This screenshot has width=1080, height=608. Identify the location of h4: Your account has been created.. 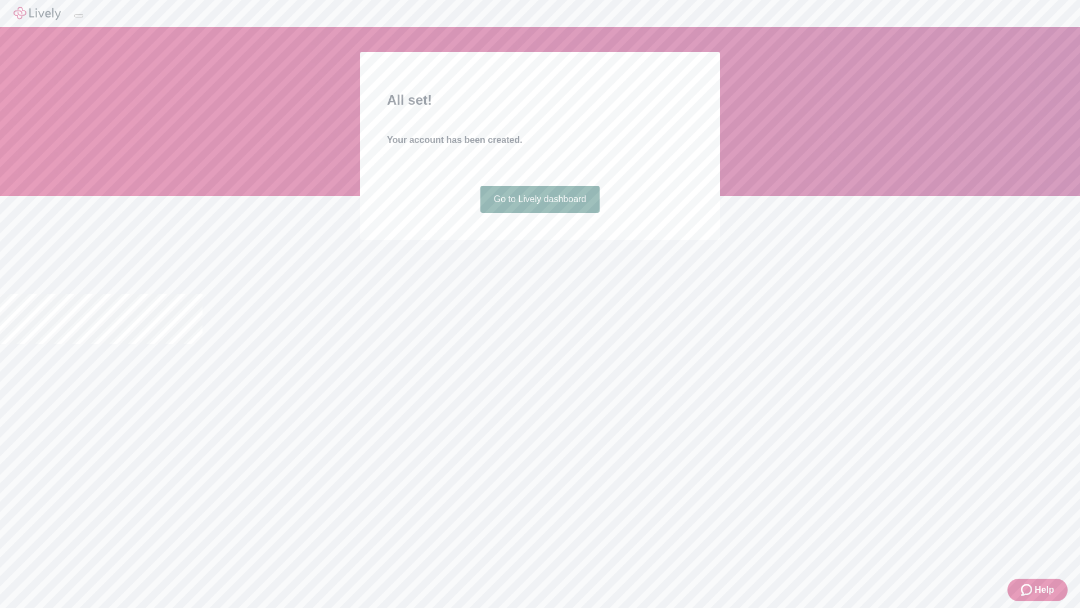
(540, 140).